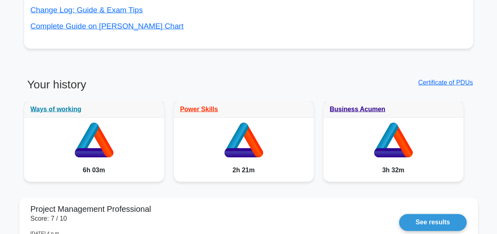  What do you see at coordinates (244, 170) in the screenshot?
I see `div: 2h 21m` at bounding box center [244, 170].